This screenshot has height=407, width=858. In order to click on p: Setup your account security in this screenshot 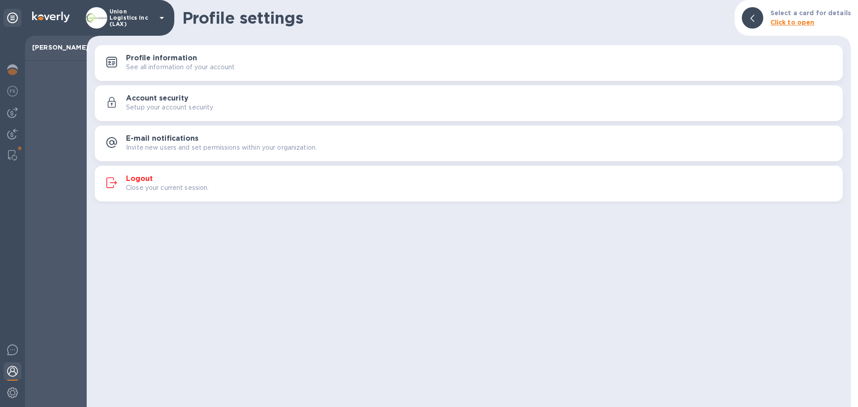, I will do `click(170, 107)`.